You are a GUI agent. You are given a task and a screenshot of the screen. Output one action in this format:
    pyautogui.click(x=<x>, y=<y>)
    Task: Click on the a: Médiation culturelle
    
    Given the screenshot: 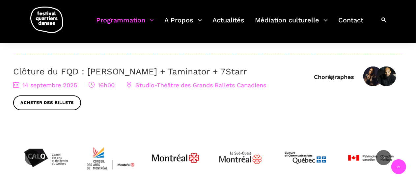 What is the action you would take?
    pyautogui.click(x=291, y=24)
    